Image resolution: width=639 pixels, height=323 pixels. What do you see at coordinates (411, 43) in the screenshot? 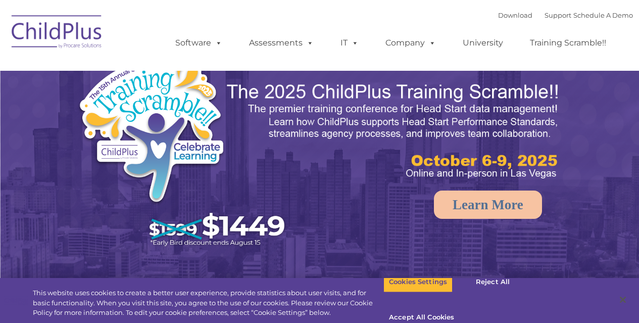
I see `a: Company` at bounding box center [411, 43].